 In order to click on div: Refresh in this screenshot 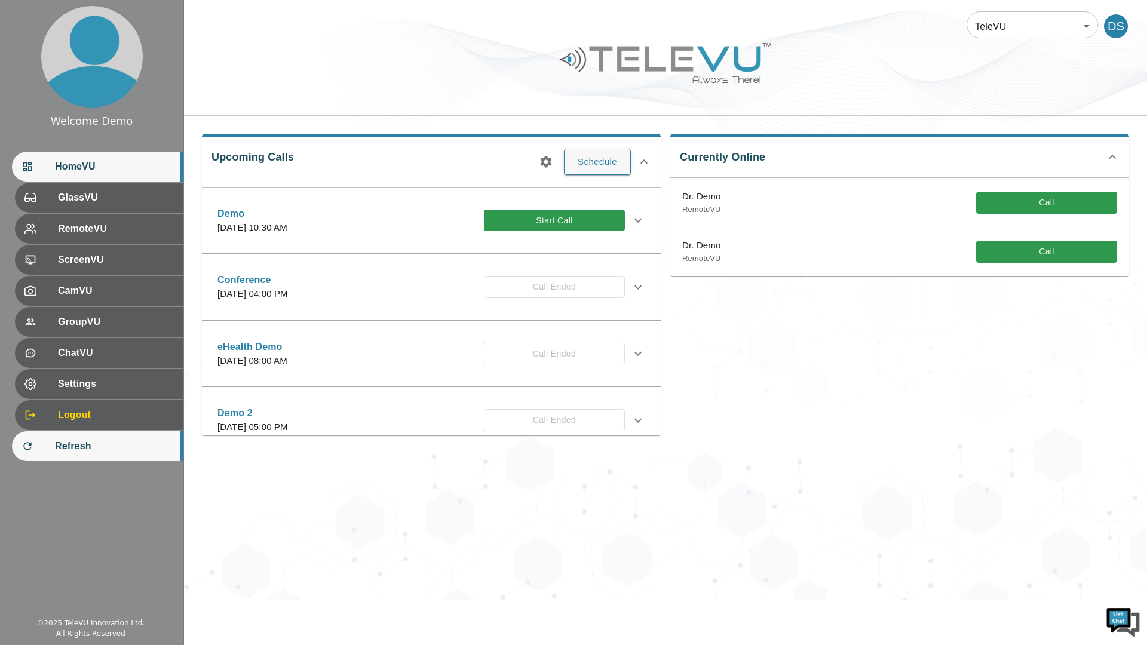, I will do `click(97, 446)`.